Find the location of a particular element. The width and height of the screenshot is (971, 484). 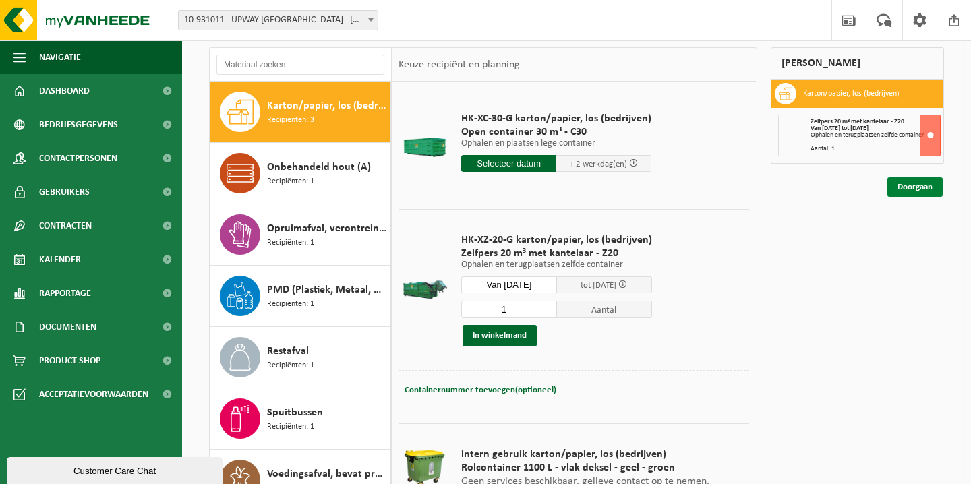

p: Ophalen en plaatsen lege container is located at coordinates (556, 144).